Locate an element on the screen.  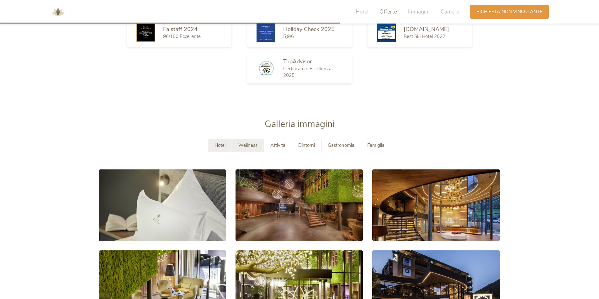
span: Falstaff 2024 is located at coordinates (180, 29).